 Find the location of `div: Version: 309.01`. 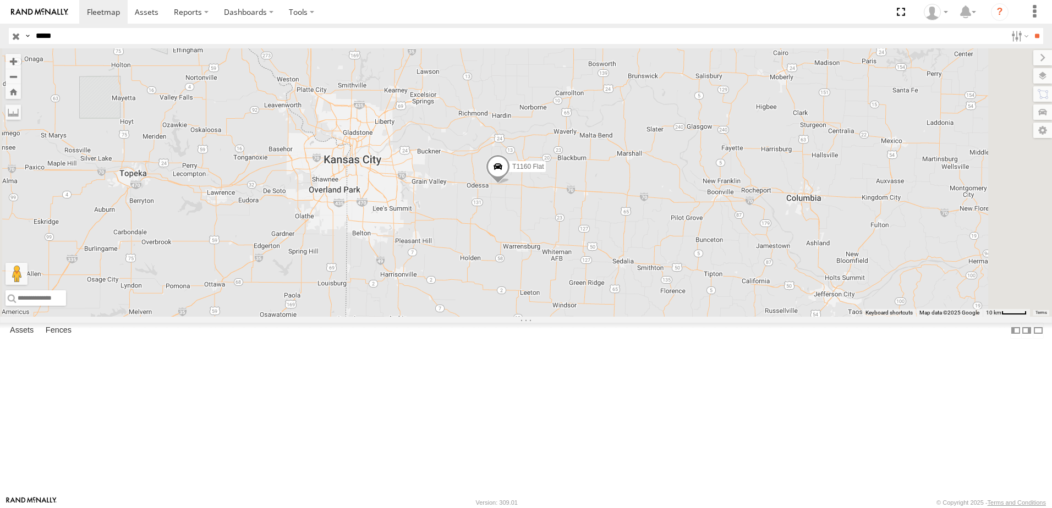

div: Version: 309.01 is located at coordinates (497, 503).